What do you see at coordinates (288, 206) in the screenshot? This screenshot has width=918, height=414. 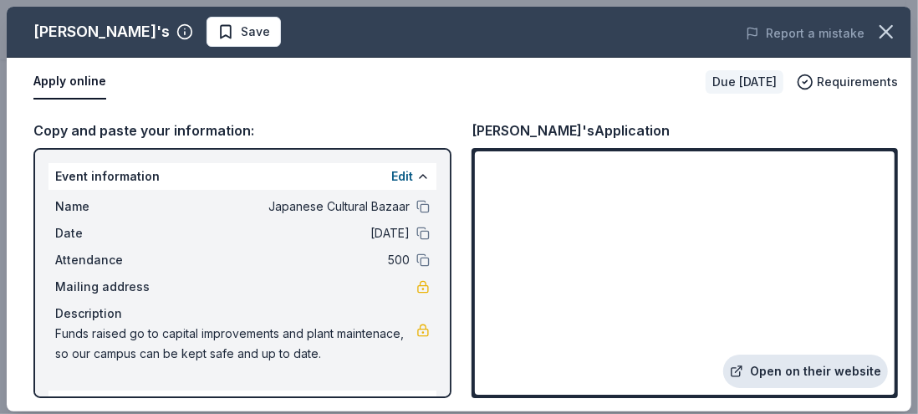 I see `span: Japanese Cultural Bazaar` at bounding box center [288, 206].